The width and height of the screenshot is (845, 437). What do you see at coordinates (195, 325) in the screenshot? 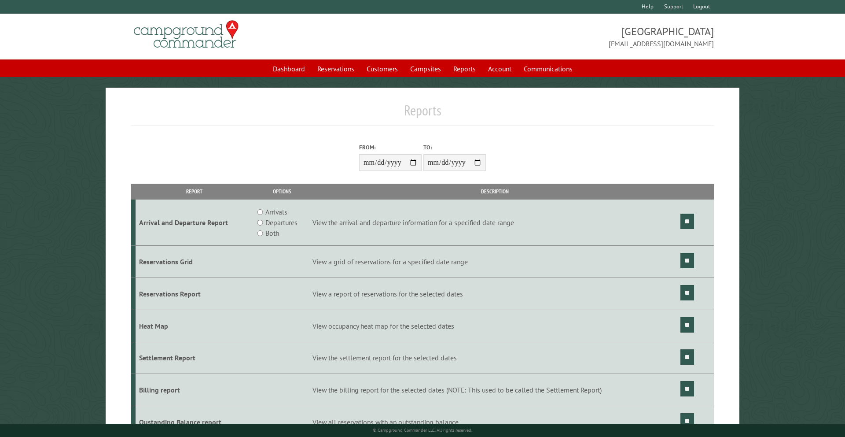
I see `td: Heat Map` at bounding box center [195, 325].